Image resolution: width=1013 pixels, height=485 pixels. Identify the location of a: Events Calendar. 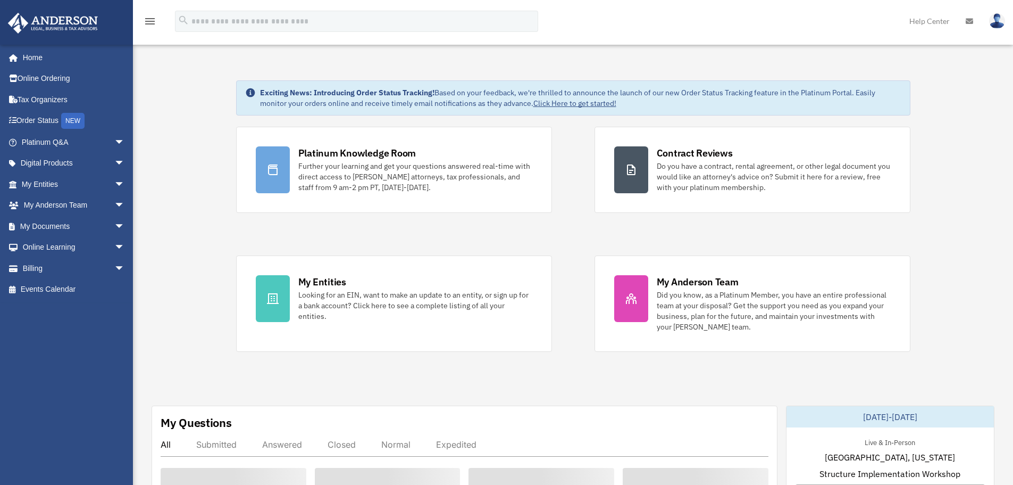
(74, 289).